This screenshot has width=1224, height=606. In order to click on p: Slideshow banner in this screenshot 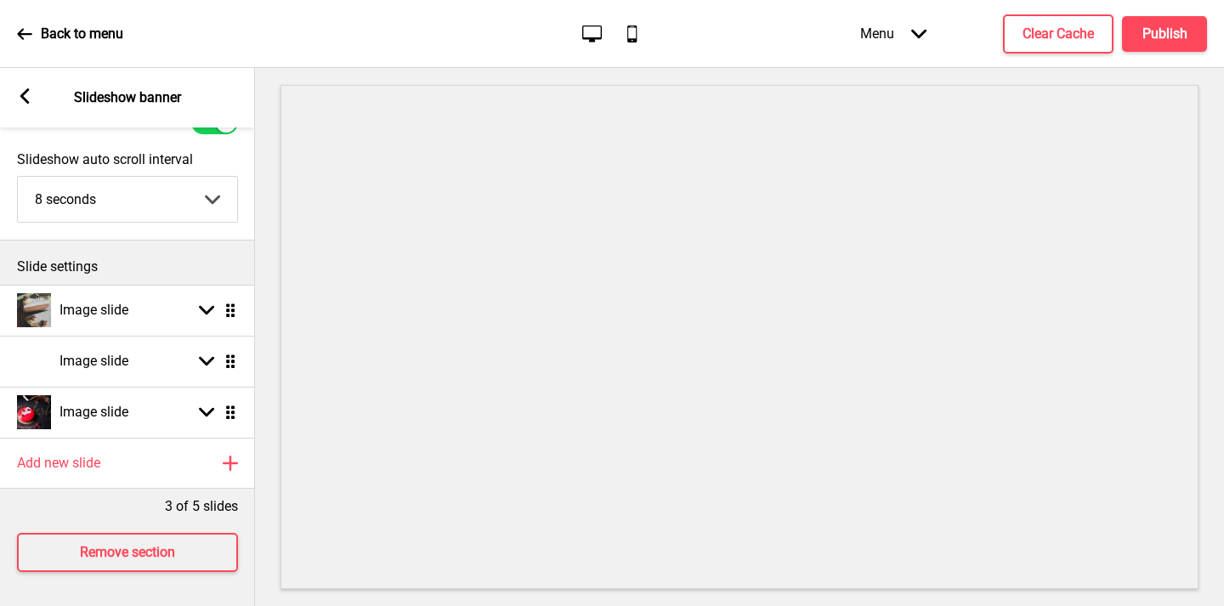, I will do `click(127, 98)`.